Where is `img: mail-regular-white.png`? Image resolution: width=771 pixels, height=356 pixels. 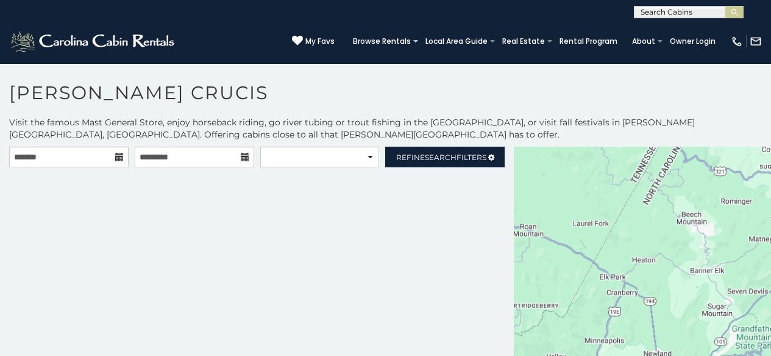
img: mail-regular-white.png is located at coordinates (756, 41).